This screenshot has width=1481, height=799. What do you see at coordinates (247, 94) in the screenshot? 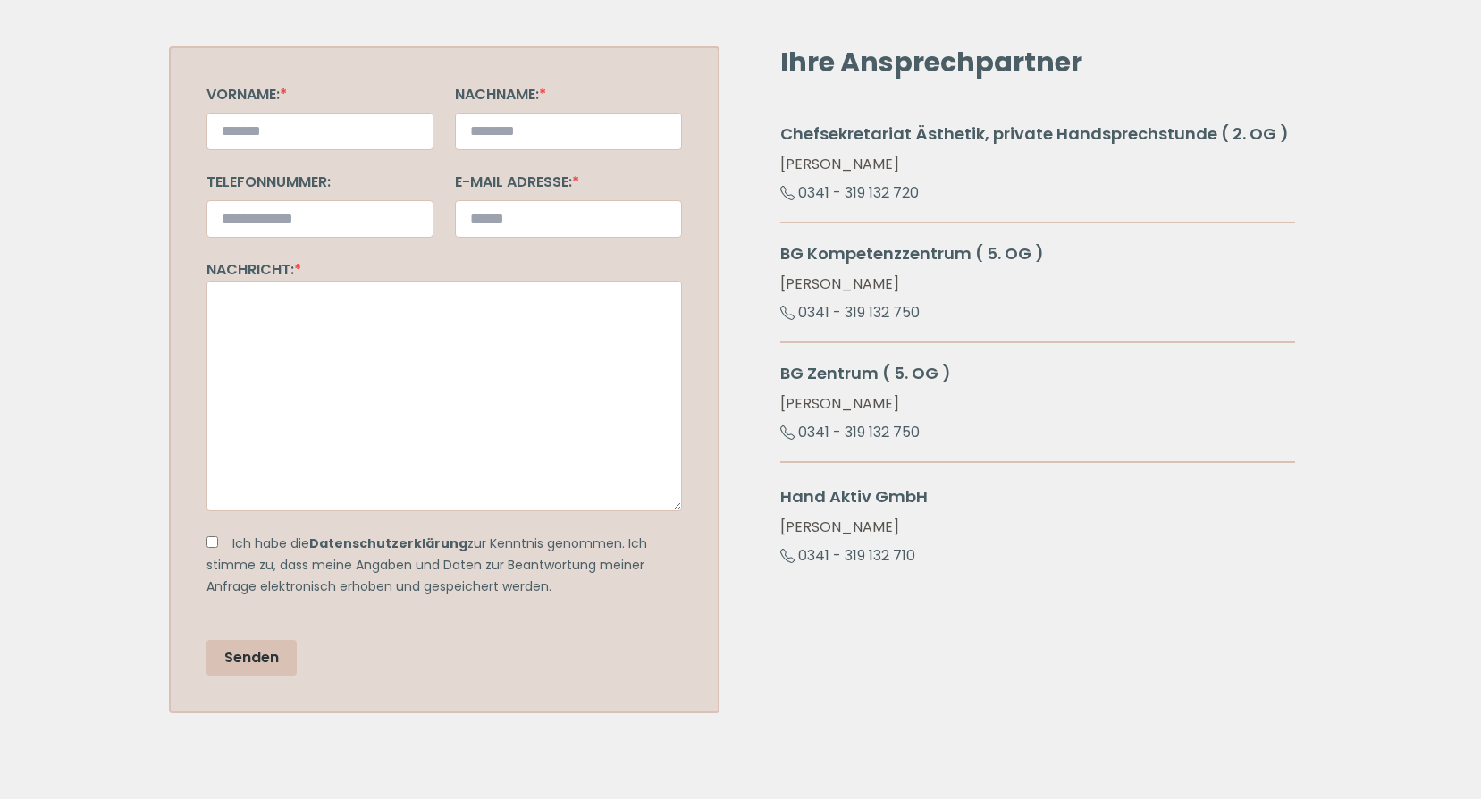
I see `label: Vorname:` at bounding box center [247, 94].